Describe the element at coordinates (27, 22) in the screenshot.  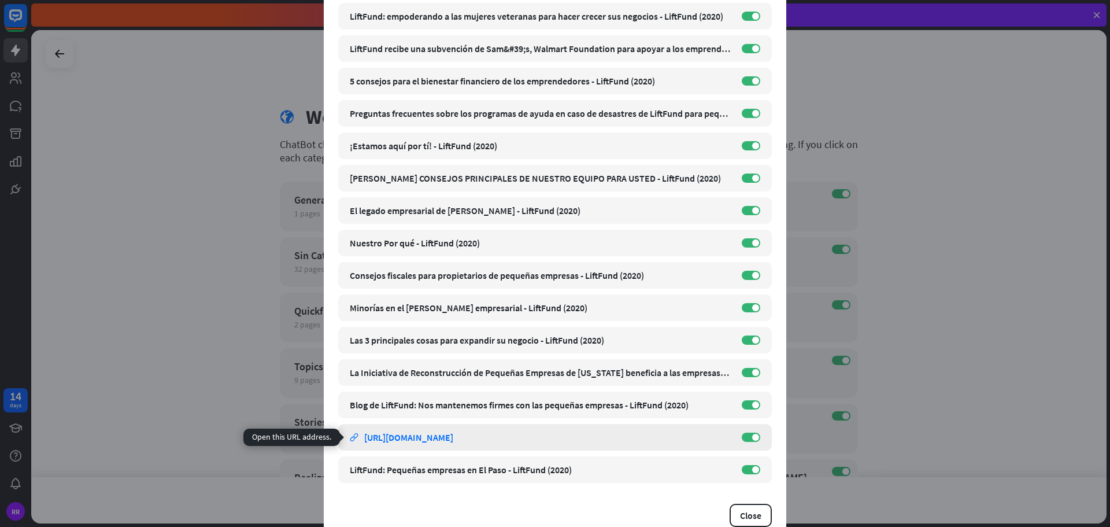
I see `button: Open LiveChat chat widget` at that location.